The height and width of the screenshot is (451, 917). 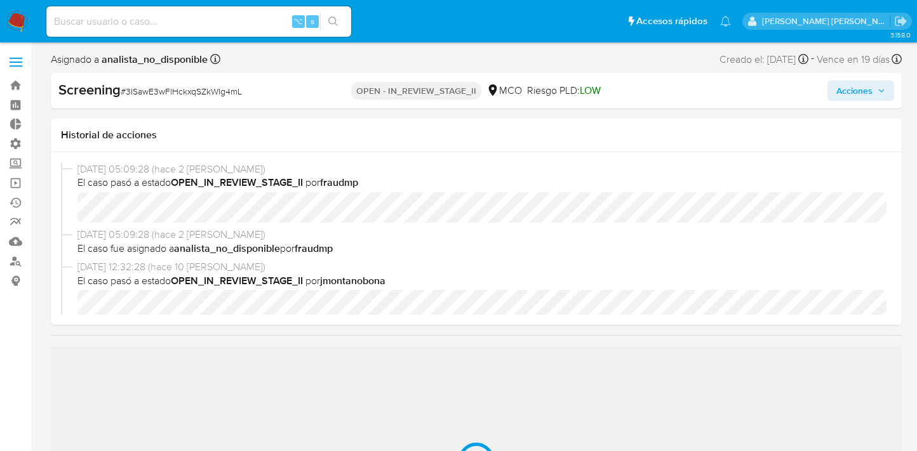 I want to click on span: Vence en 19 días, so click(x=853, y=60).